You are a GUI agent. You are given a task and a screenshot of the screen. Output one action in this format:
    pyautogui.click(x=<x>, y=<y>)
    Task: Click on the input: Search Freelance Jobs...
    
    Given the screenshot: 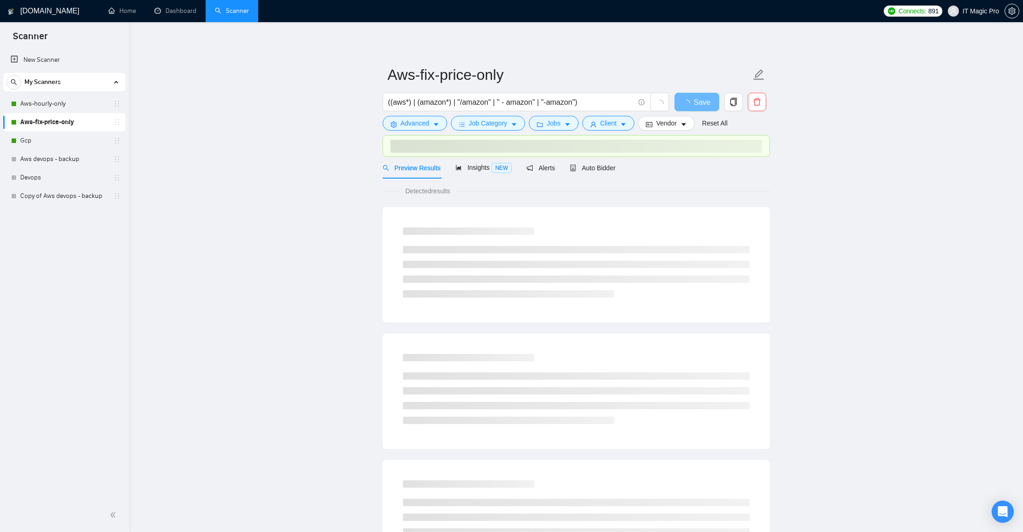 What is the action you would take?
    pyautogui.click(x=511, y=102)
    